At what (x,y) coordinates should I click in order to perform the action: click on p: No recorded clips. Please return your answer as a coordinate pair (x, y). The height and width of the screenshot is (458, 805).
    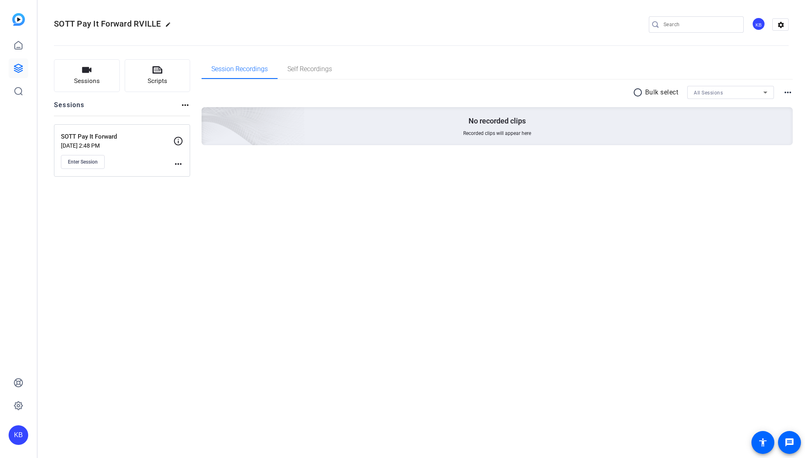
    Looking at the image, I should click on (497, 121).